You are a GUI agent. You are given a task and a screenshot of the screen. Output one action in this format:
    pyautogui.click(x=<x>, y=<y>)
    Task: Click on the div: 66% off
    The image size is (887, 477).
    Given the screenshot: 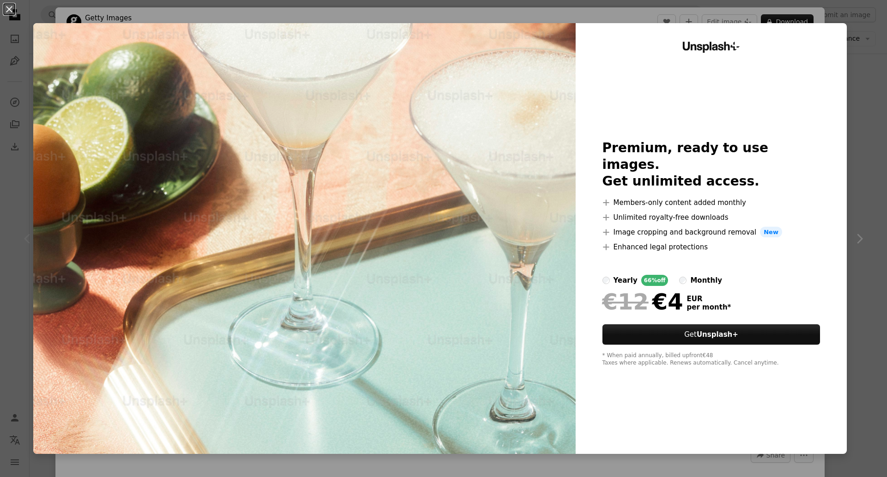 What is the action you would take?
    pyautogui.click(x=655, y=280)
    